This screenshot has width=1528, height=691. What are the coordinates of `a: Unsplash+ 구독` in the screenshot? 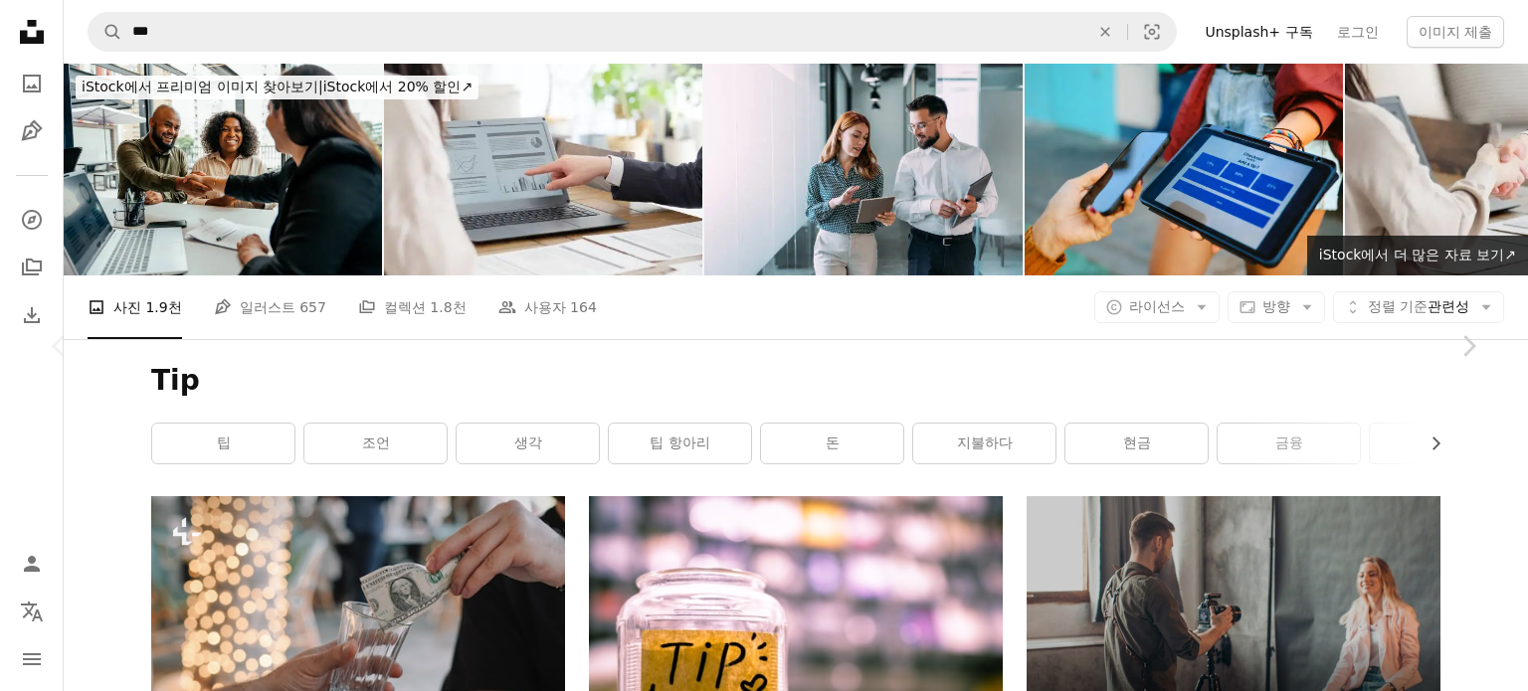 It's located at (1258, 32).